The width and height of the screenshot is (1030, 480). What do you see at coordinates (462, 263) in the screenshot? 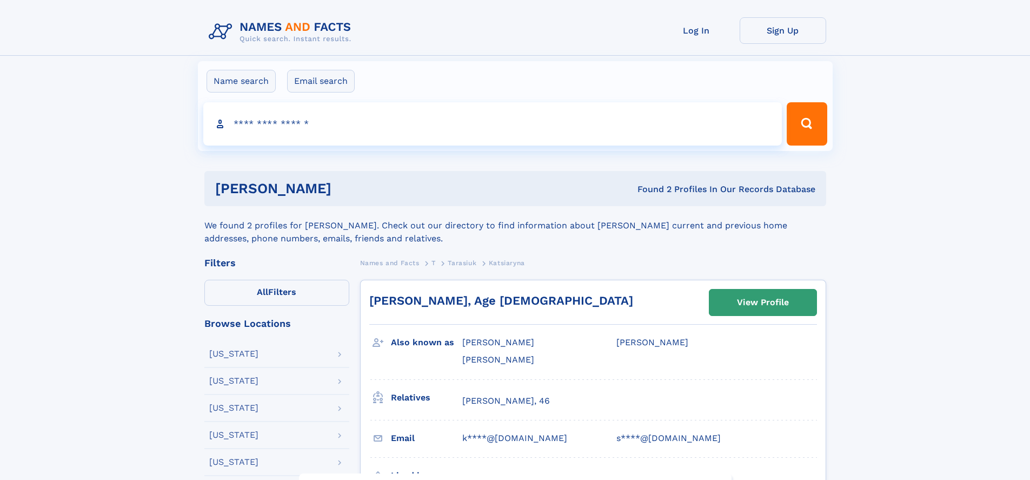
I see `span: Tarasiuk` at bounding box center [462, 263].